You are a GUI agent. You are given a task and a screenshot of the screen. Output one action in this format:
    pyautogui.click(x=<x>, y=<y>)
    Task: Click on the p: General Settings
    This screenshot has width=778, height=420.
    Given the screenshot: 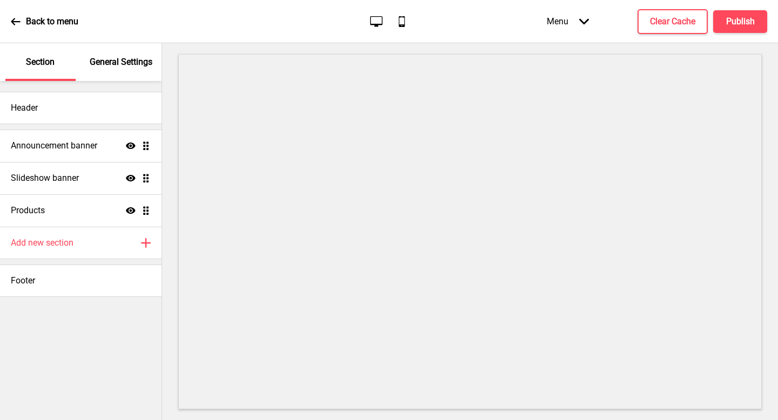 What is the action you would take?
    pyautogui.click(x=121, y=62)
    